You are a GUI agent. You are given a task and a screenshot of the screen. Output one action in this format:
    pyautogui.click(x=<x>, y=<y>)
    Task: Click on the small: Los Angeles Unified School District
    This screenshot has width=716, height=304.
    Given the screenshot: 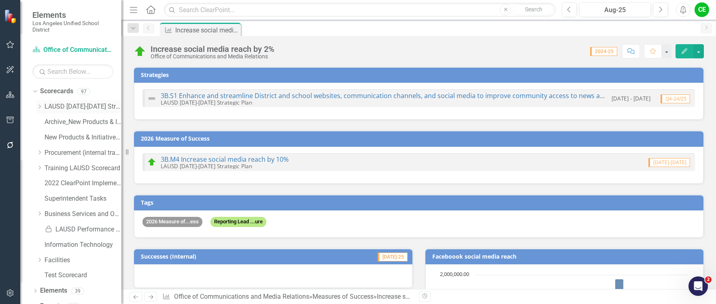 What is the action you would take?
    pyautogui.click(x=73, y=26)
    